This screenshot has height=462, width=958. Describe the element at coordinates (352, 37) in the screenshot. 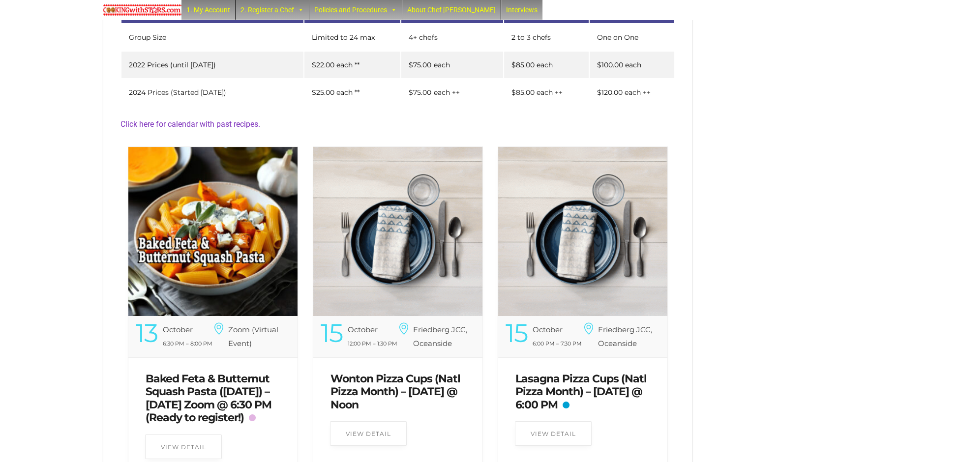

I see `div: Limited to 24 max` at that location.